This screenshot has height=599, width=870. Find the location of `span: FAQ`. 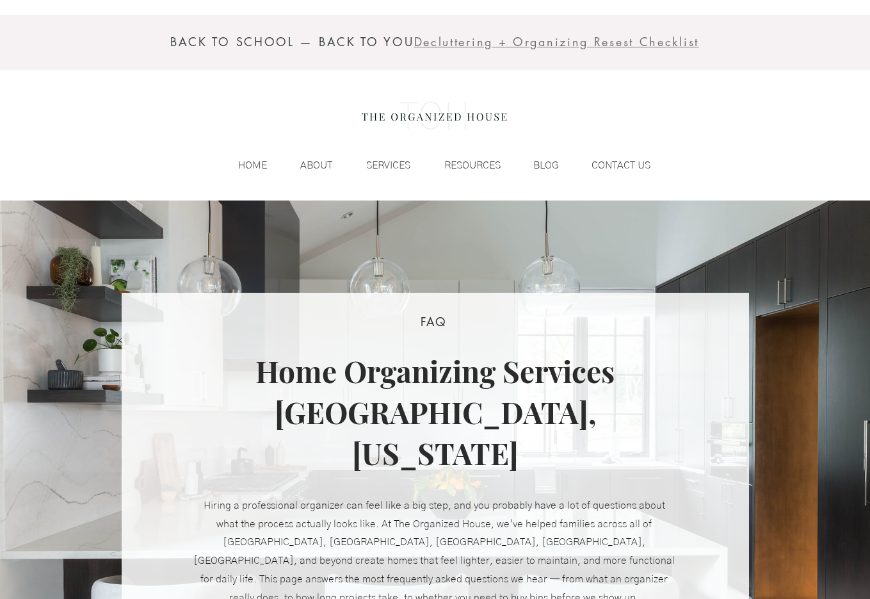

span: FAQ is located at coordinates (433, 321).